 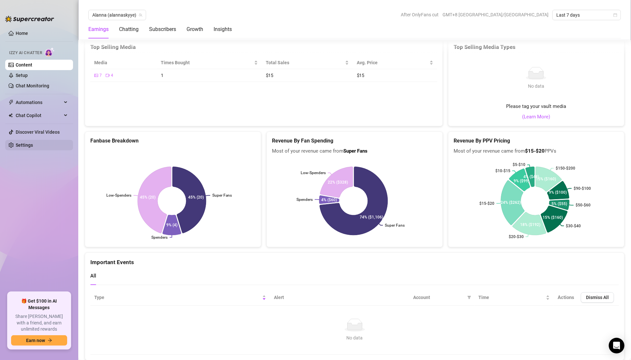 What do you see at coordinates (11, 102) in the screenshot?
I see `span: thunderbolt` at bounding box center [11, 102].